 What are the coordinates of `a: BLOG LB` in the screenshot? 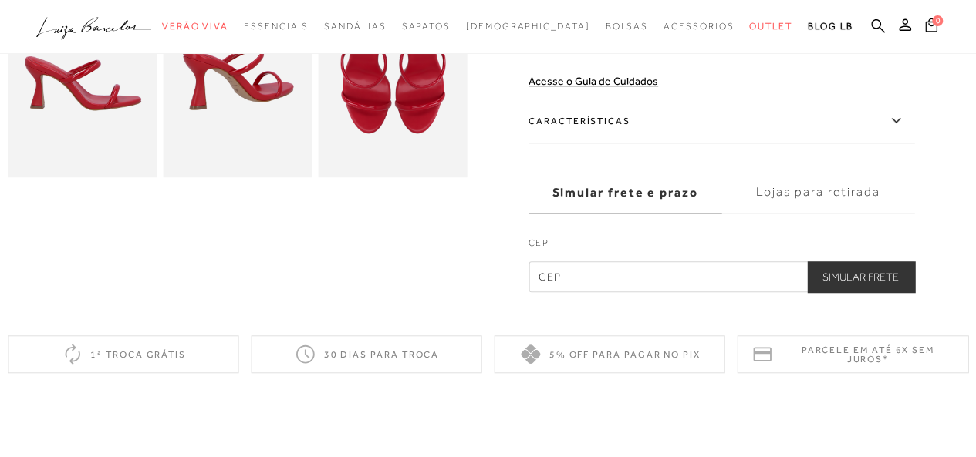 It's located at (830, 26).